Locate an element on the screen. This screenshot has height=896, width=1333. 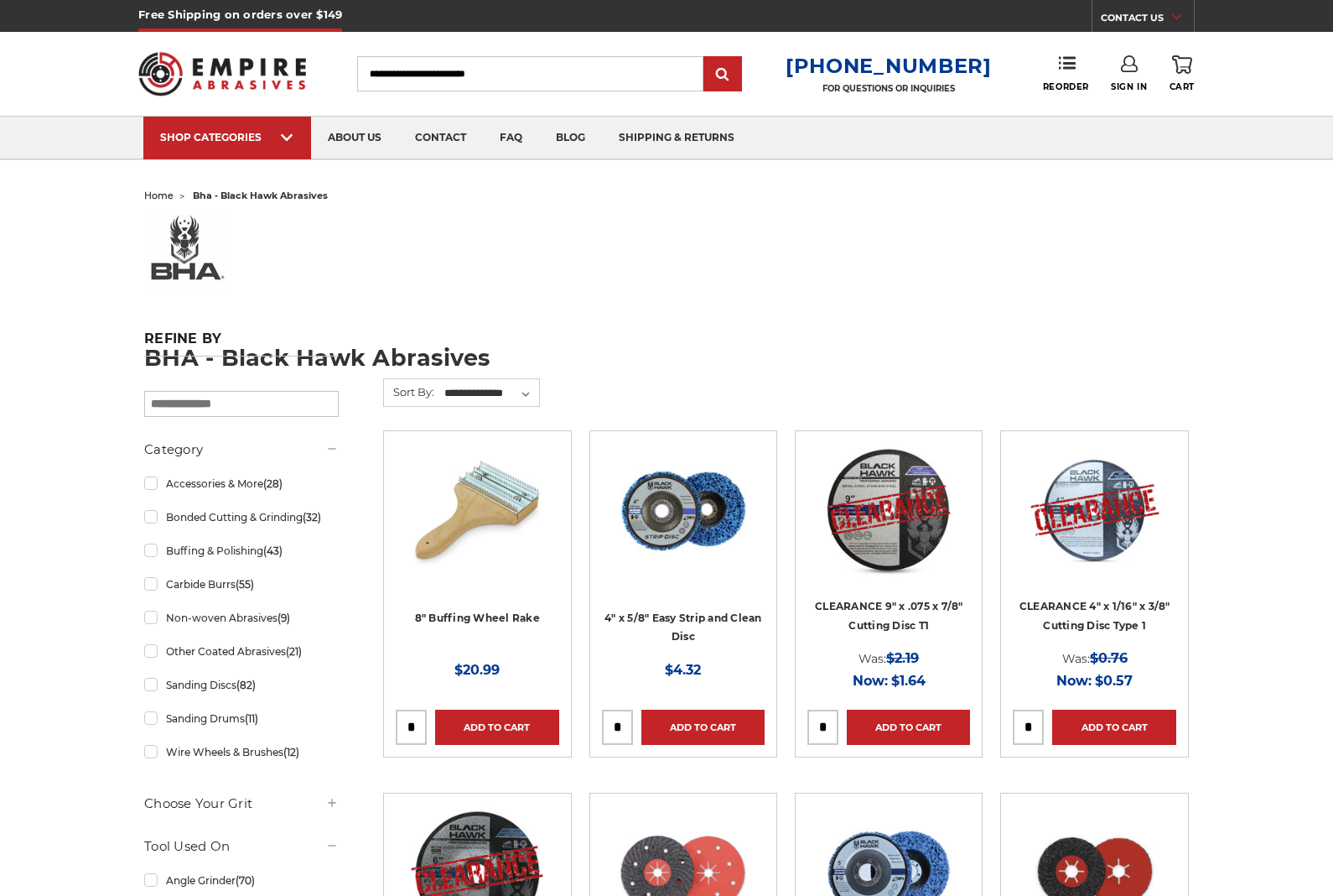
a: 4" x 5/8" easy strip and clean discs is located at coordinates (683, 525).